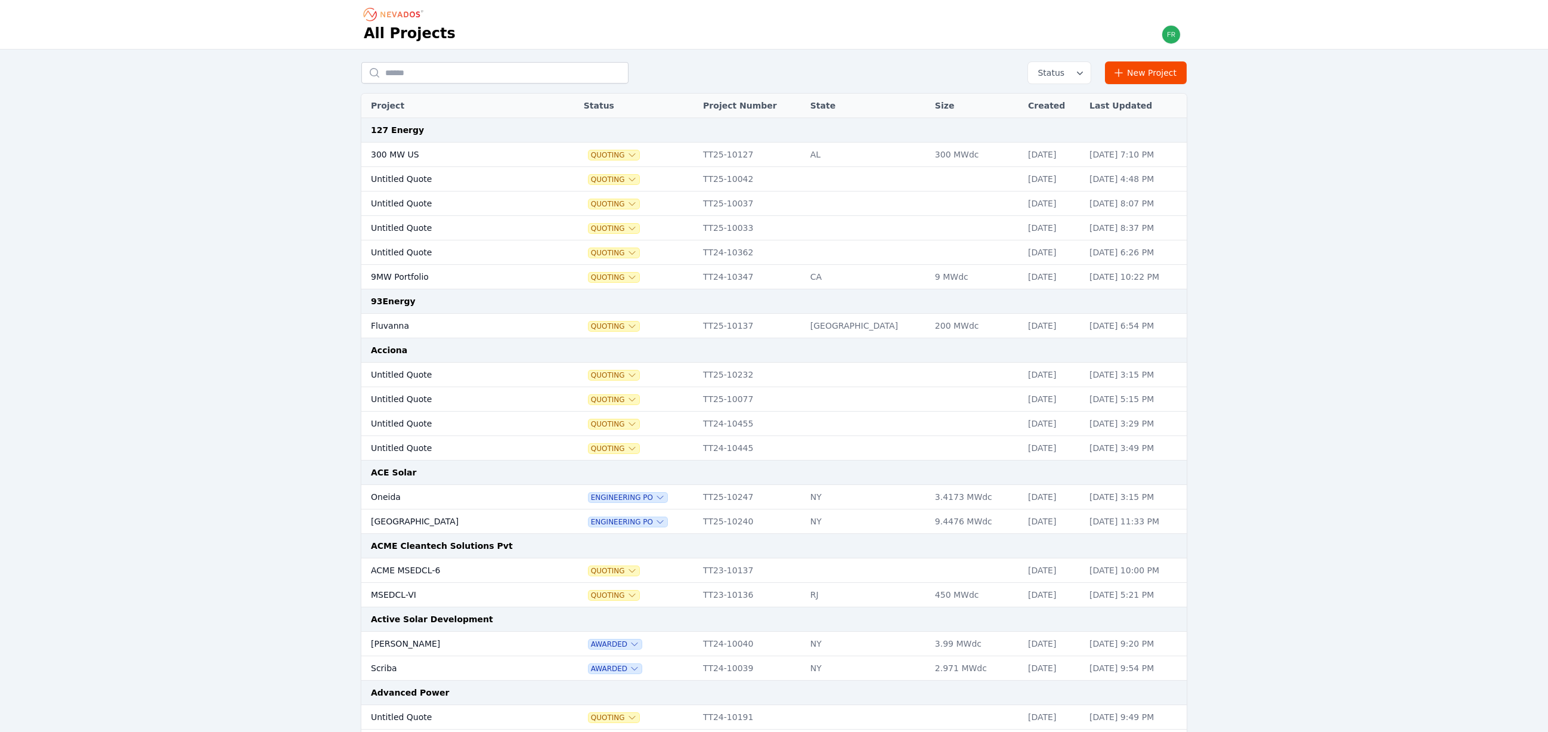  Describe the element at coordinates (395, 14) in the screenshot. I see `nav: Breadcrumb` at that location.